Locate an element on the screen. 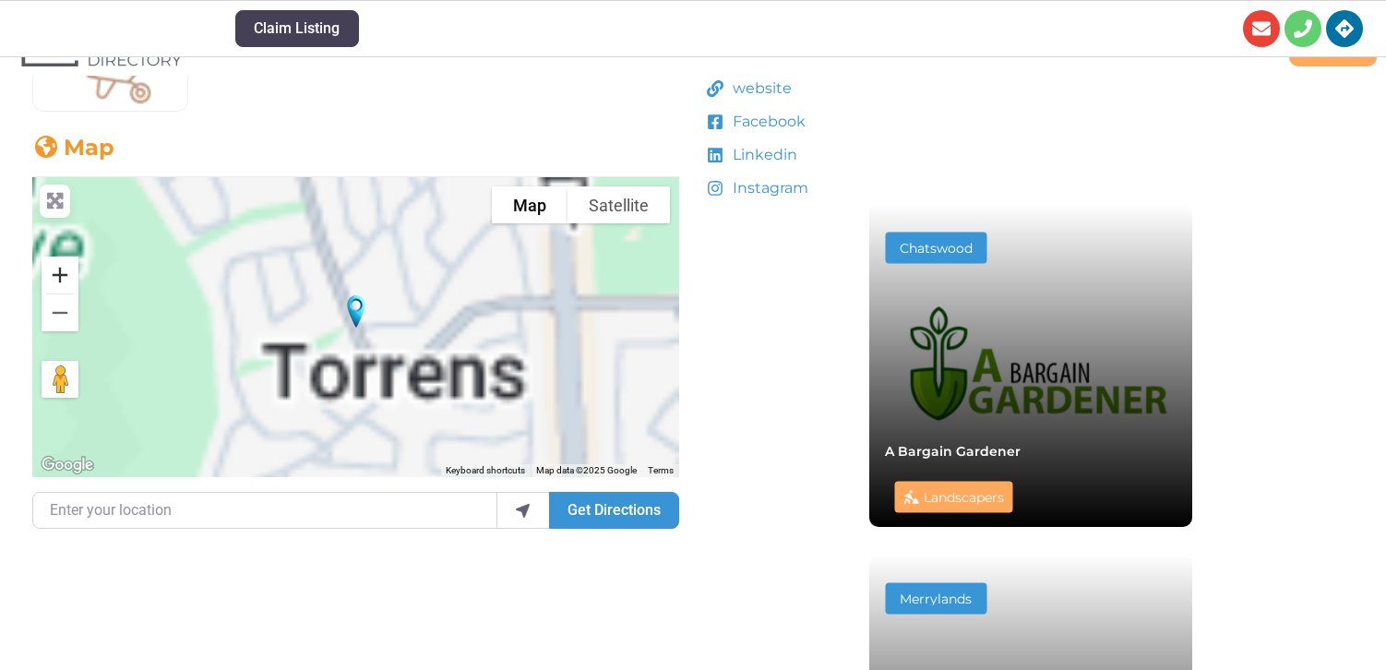 Image resolution: width=1386 pixels, height=670 pixels. button: Zoom out is located at coordinates (60, 313).